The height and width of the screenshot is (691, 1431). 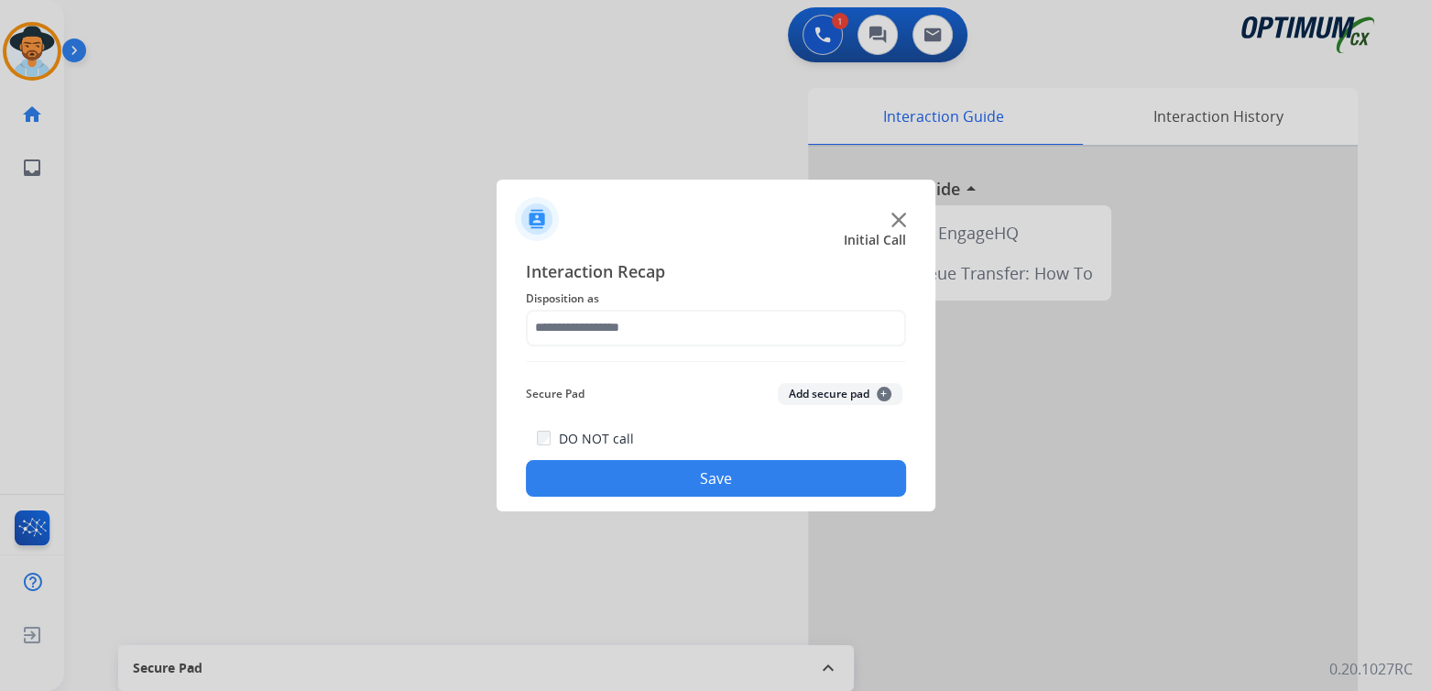 I want to click on span: Secure Pad, so click(x=555, y=394).